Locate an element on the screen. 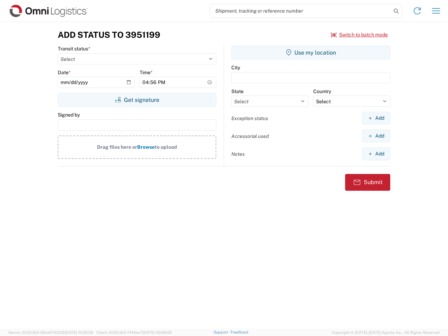  input: Shipment, tracking or reference number is located at coordinates (301, 11).